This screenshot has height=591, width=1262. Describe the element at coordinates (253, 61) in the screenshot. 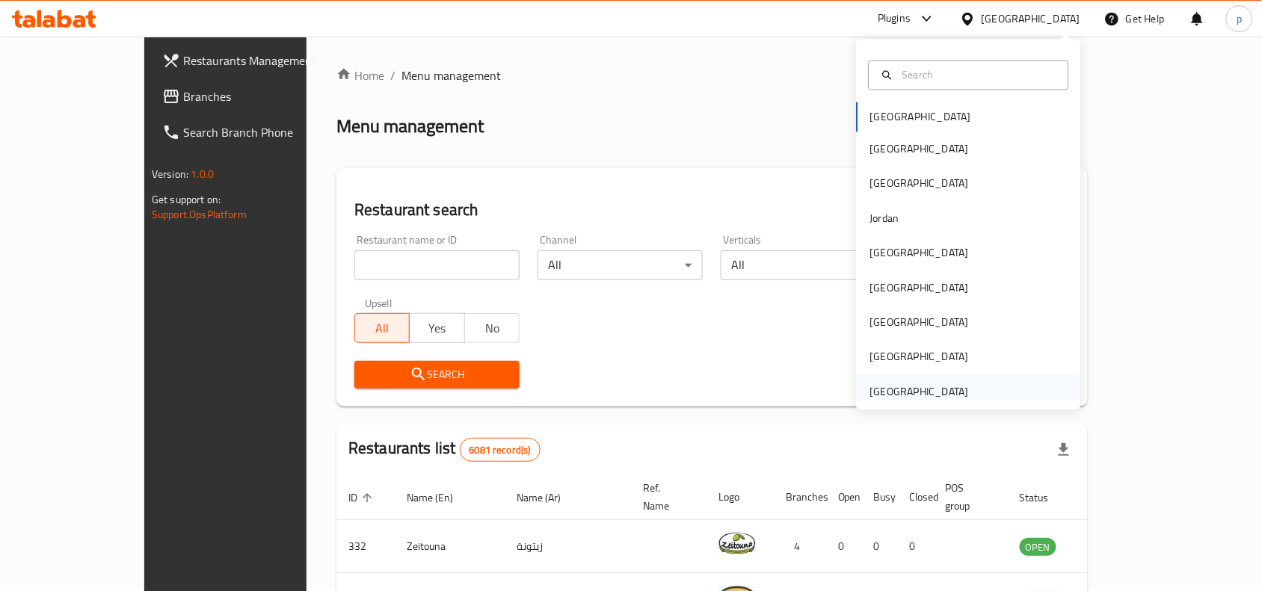

I see `a: Restaurants Management` at that location.